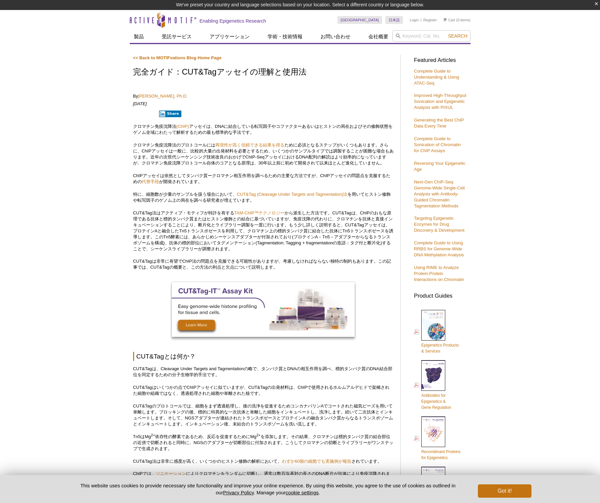 The width and height of the screenshot is (600, 503). What do you see at coordinates (263, 415) in the screenshot?
I see `p: CUT&Tagのプロトコールでは、細胞をまず透過処理し、後の洗浄を促進するためコンカナバリンAでコートされた磁気ビーズを用いて単離します。ブロッキングの後、標的に特異的な一次抗体と単離した細胞を...` at bounding box center [263, 415].